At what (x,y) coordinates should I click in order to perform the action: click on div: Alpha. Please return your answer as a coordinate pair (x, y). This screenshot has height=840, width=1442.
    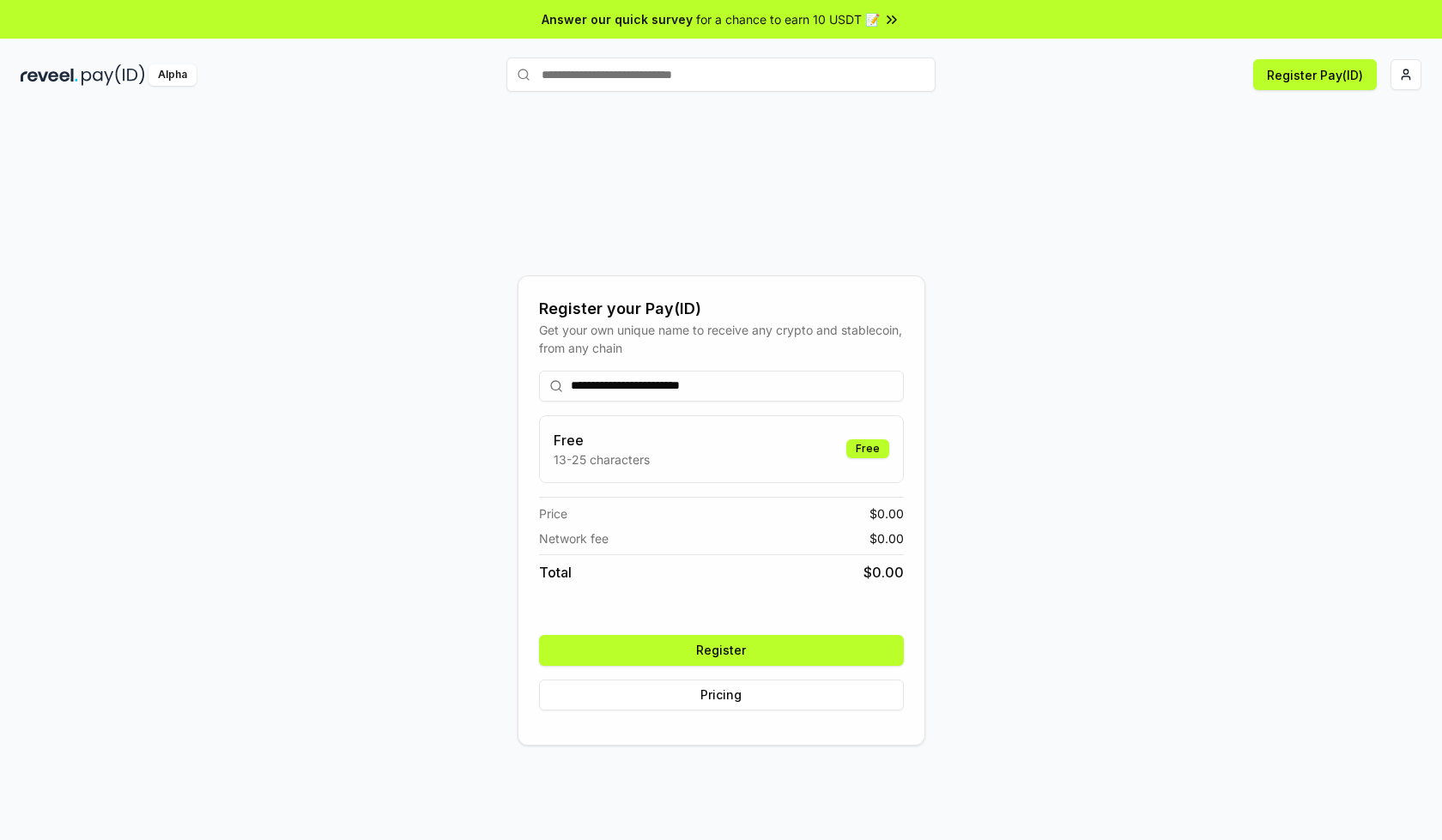
    Looking at the image, I should click on (173, 75).